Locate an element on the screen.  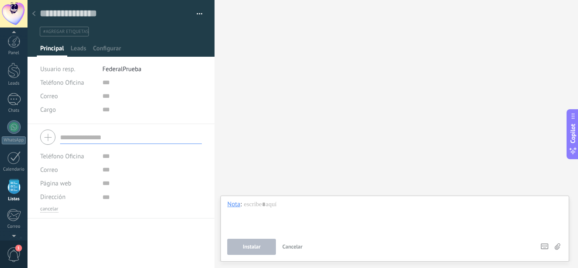
span: Copilot is located at coordinates (573, 133).